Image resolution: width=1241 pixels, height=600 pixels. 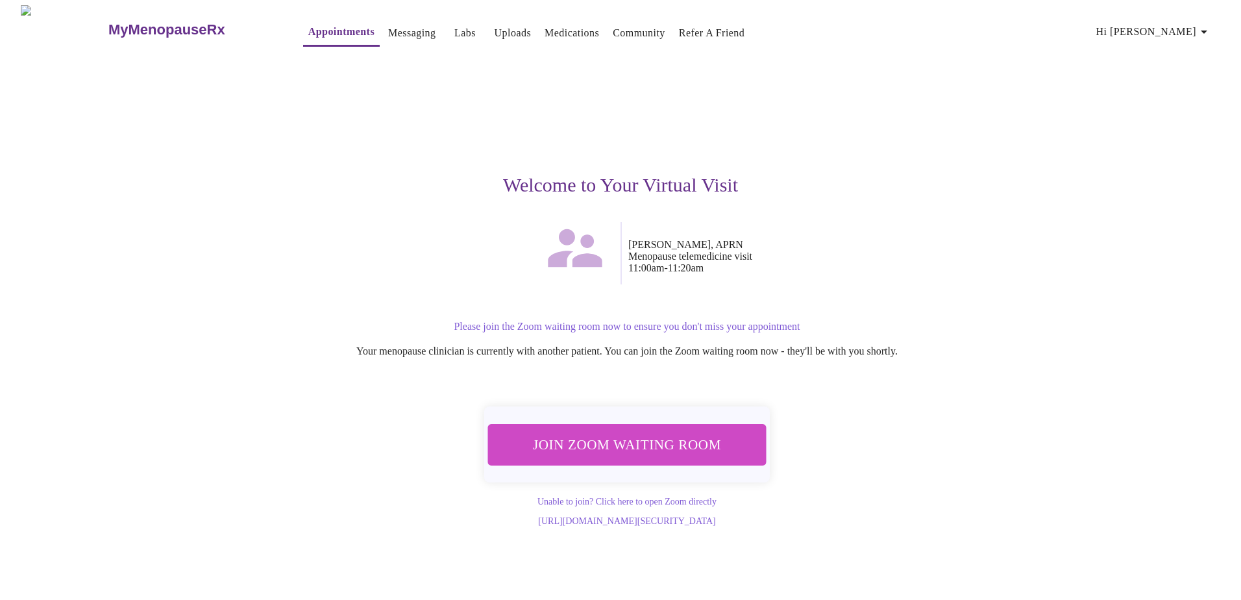 What do you see at coordinates (465, 33) in the screenshot?
I see `a: Labs` at bounding box center [465, 33].